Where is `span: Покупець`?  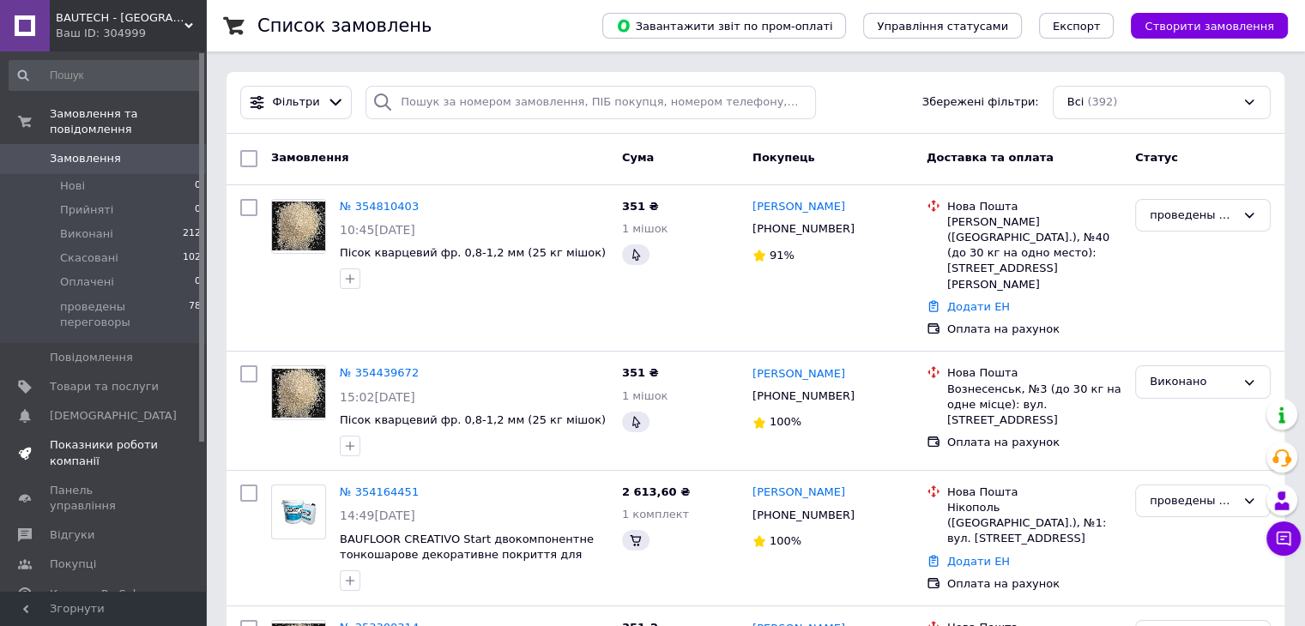
span: Покупець is located at coordinates (783, 157).